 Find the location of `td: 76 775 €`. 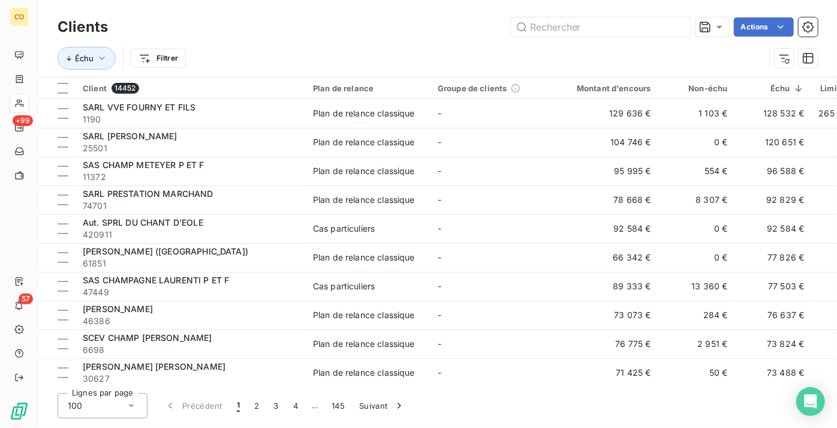

td: 76 775 € is located at coordinates (607, 344).